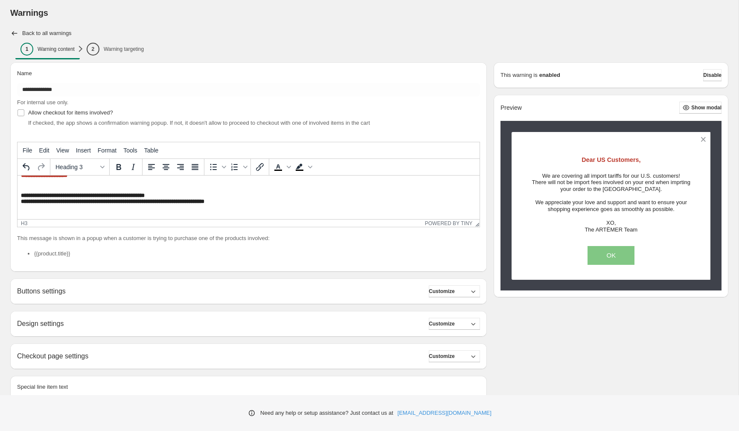  I want to click on div: h3, so click(24, 223).